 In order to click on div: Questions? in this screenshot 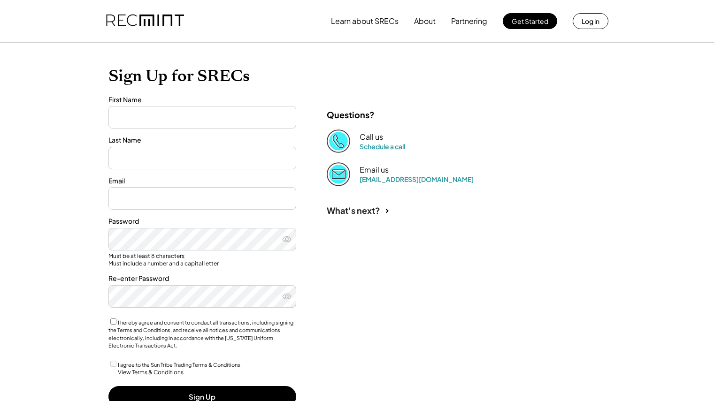, I will do `click(350, 114)`.